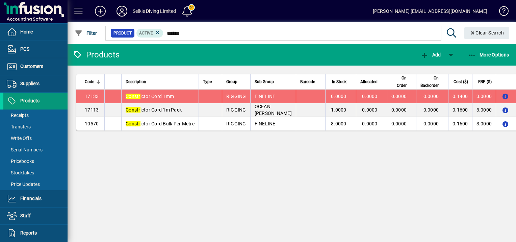 The image size is (516, 242). What do you see at coordinates (20, 161) in the screenshot?
I see `span: Pricebooks` at bounding box center [20, 161].